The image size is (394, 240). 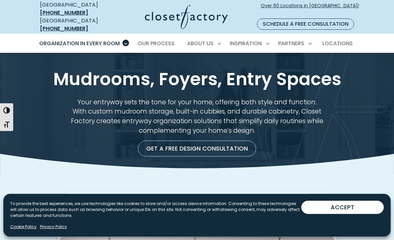 I want to click on a: Cookie Policy, so click(x=23, y=226).